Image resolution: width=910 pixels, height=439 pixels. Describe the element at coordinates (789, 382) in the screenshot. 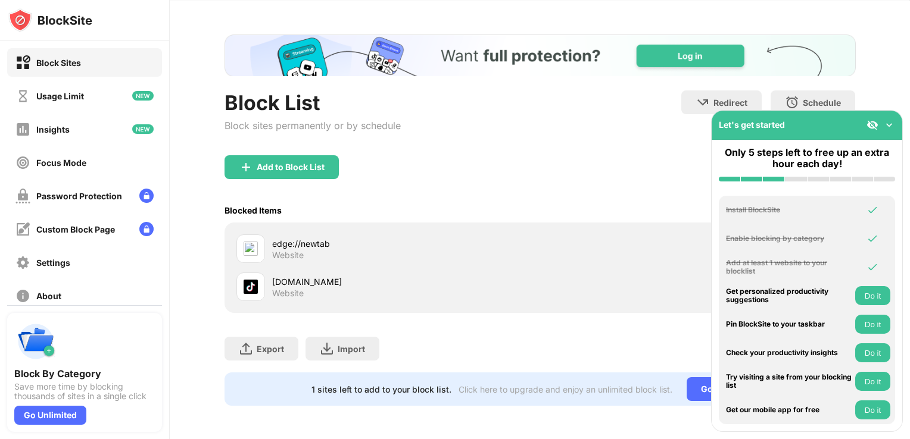

I see `div: Try visiting a site from your blocking list` at that location.